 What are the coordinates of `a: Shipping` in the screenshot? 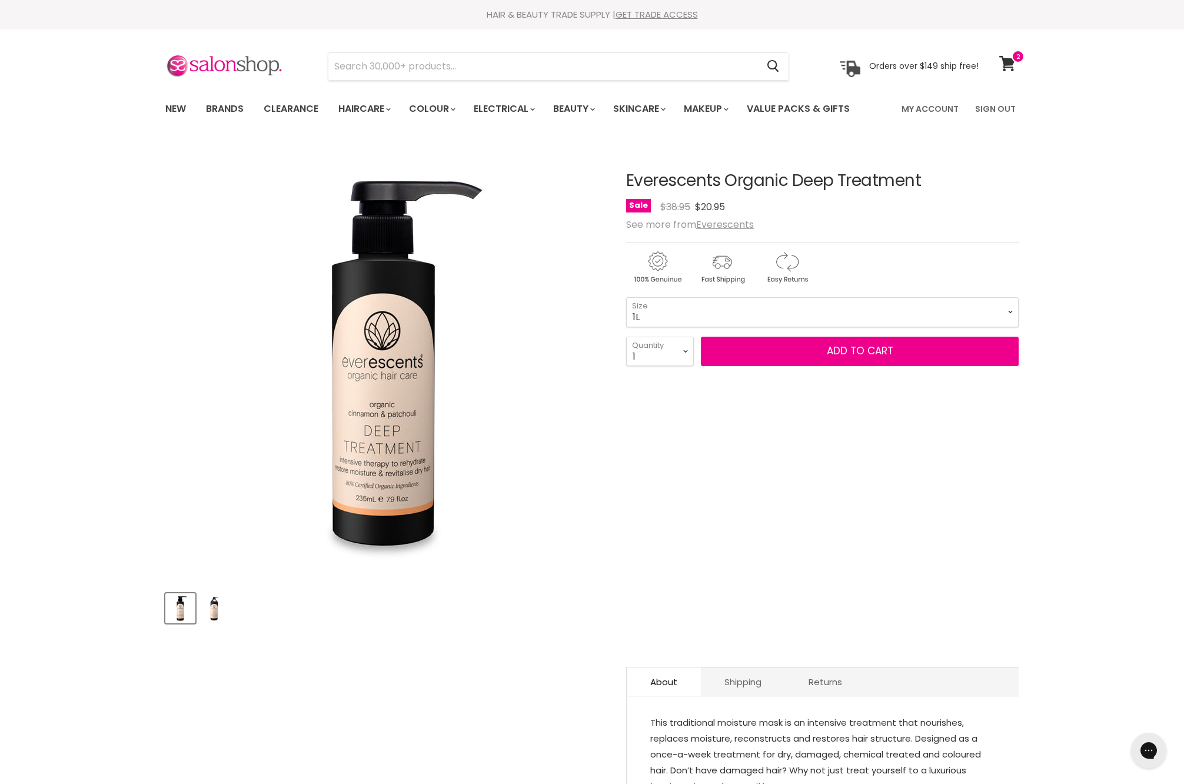 It's located at (743, 681).